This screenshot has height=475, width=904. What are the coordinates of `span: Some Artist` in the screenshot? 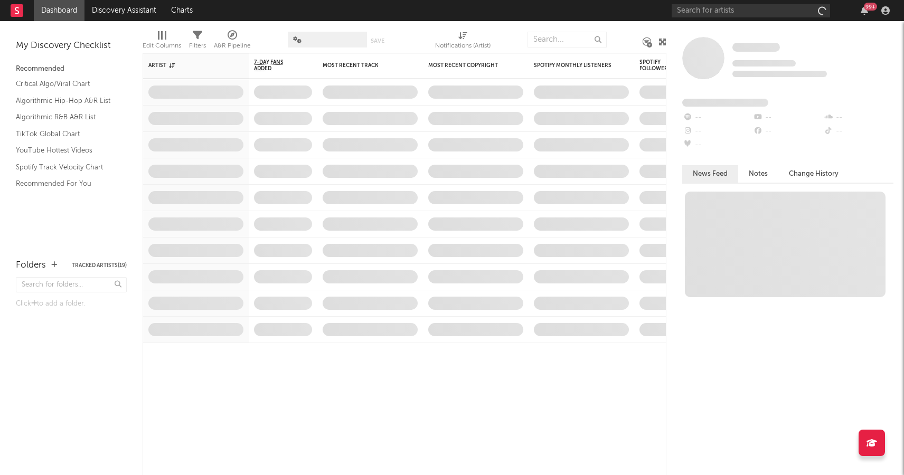 It's located at (757, 47).